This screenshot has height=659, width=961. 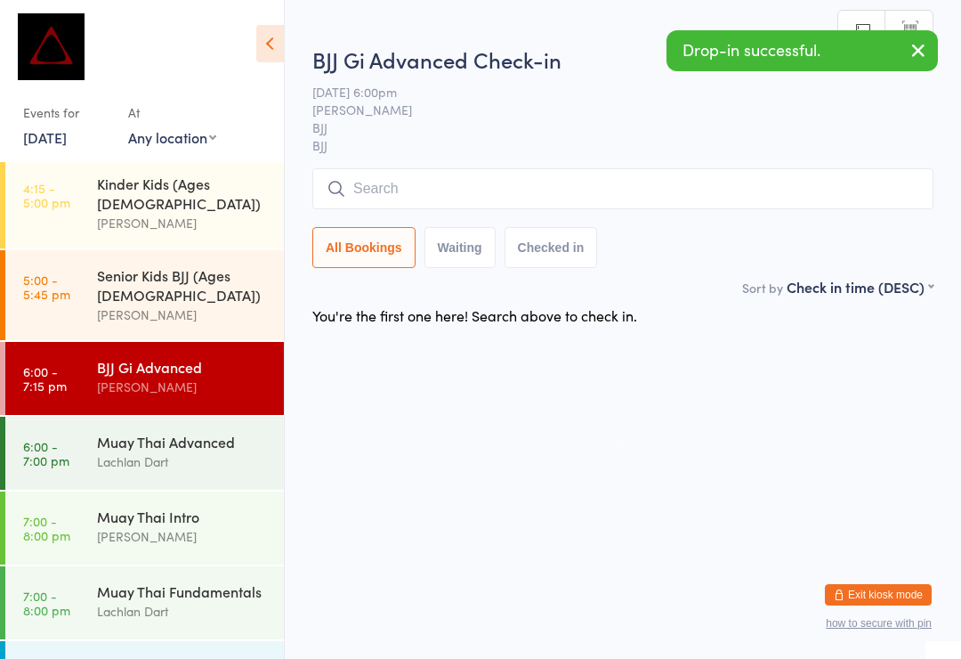 I want to click on time: 6:00 - 7:00 pm, so click(x=46, y=453).